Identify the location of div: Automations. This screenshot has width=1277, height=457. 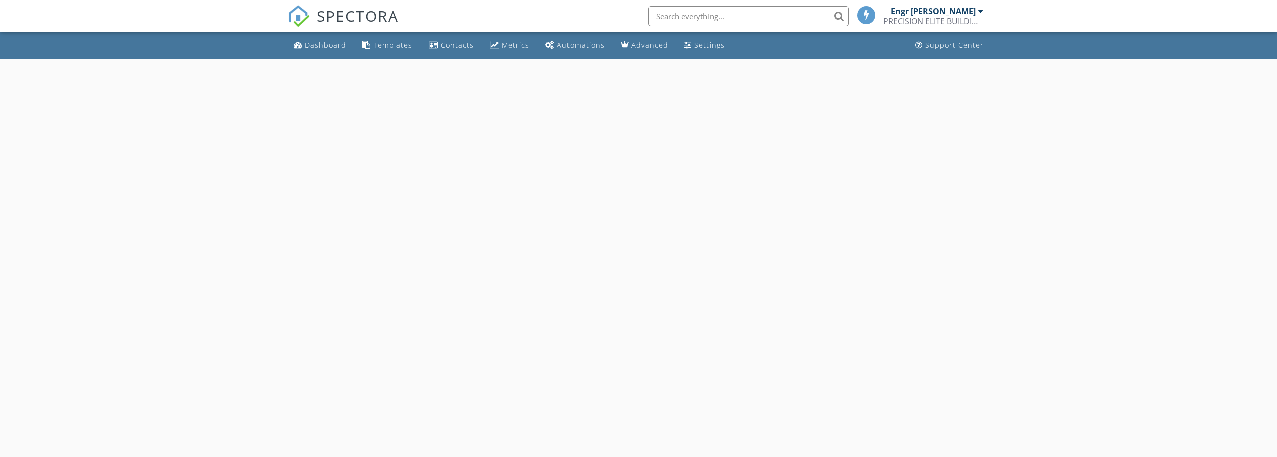
(581, 45).